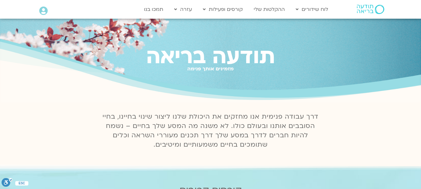  I want to click on a: לוח שידורים, so click(312, 9).